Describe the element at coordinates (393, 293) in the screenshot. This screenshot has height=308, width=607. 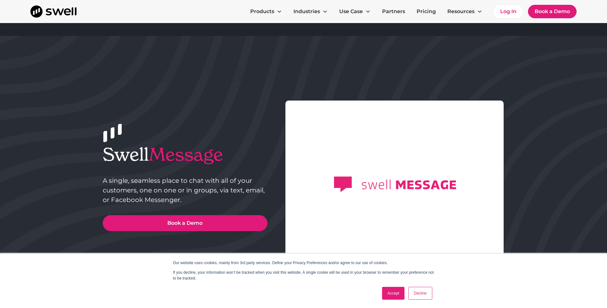
I see `a: Accept` at that location.